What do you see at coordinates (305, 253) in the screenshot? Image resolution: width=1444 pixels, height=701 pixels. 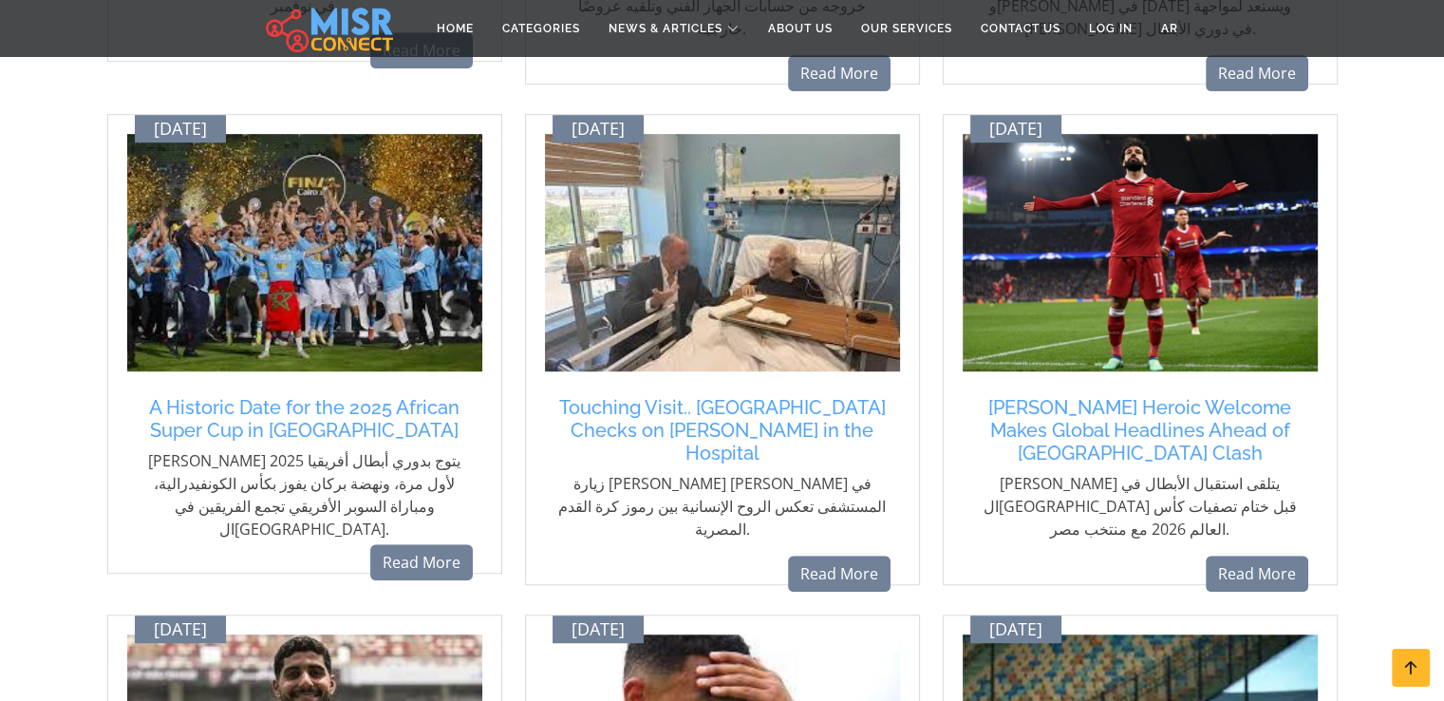 I see `img: فريق بيراميدز يحتفل بلقب دوري أبطال أفريقيا 2025.` at bounding box center [305, 253].